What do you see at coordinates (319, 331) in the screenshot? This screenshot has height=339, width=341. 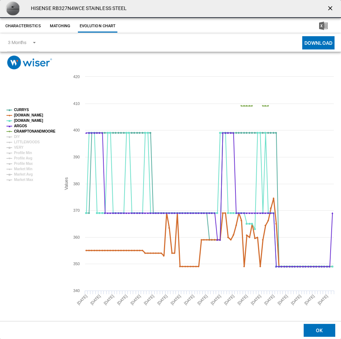 I see `button: OK` at bounding box center [319, 331].